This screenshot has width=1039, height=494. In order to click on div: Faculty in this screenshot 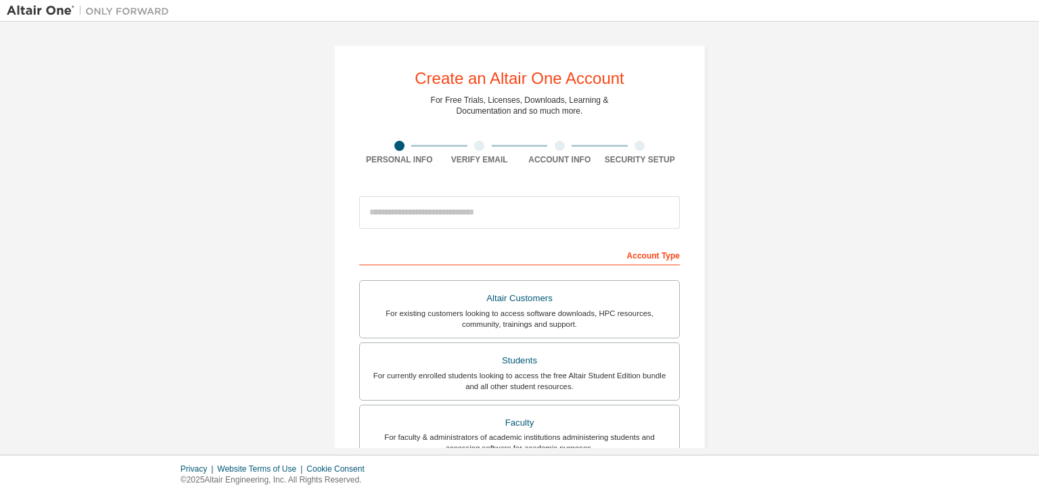, I will do `click(519, 423)`.